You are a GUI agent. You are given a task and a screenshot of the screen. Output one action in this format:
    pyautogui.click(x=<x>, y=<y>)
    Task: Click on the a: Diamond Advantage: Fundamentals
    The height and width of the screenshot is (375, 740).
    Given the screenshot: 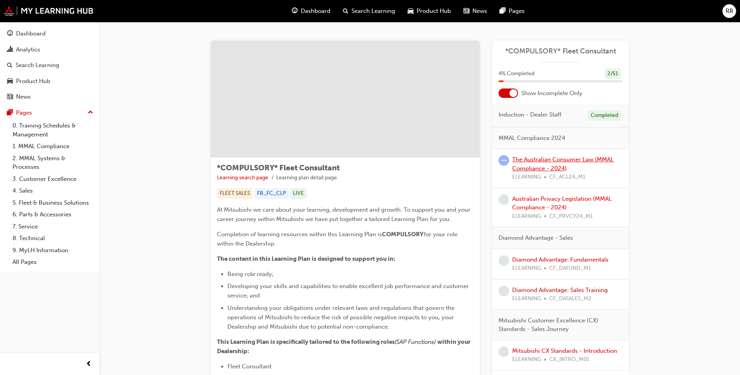 What is the action you would take?
    pyautogui.click(x=560, y=260)
    